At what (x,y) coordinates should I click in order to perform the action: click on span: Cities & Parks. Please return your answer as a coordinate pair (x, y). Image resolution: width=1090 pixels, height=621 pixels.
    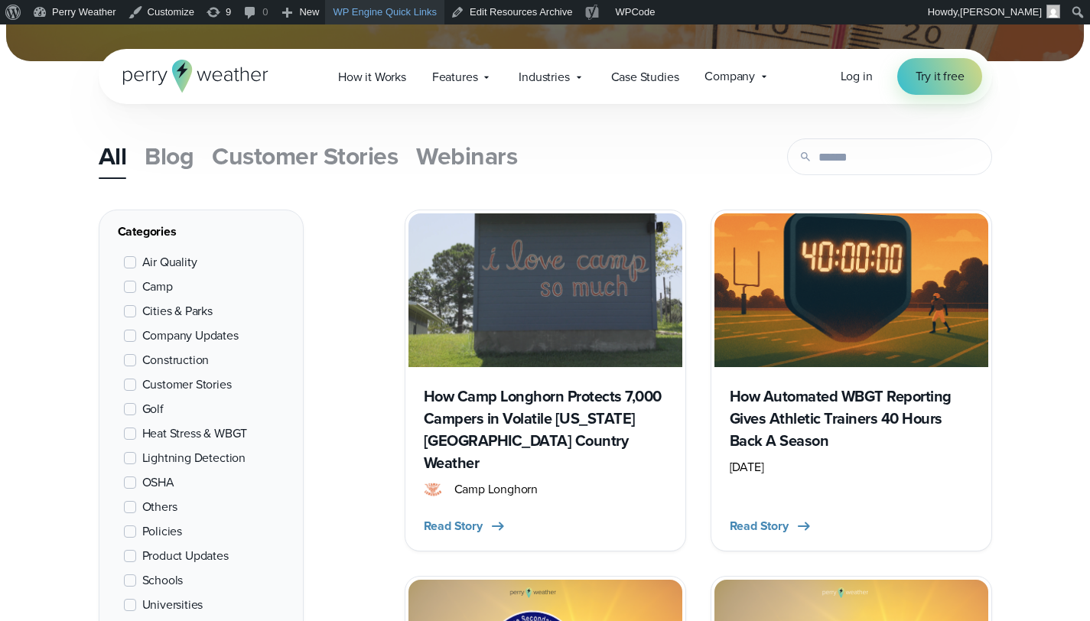
    Looking at the image, I should click on (177, 311).